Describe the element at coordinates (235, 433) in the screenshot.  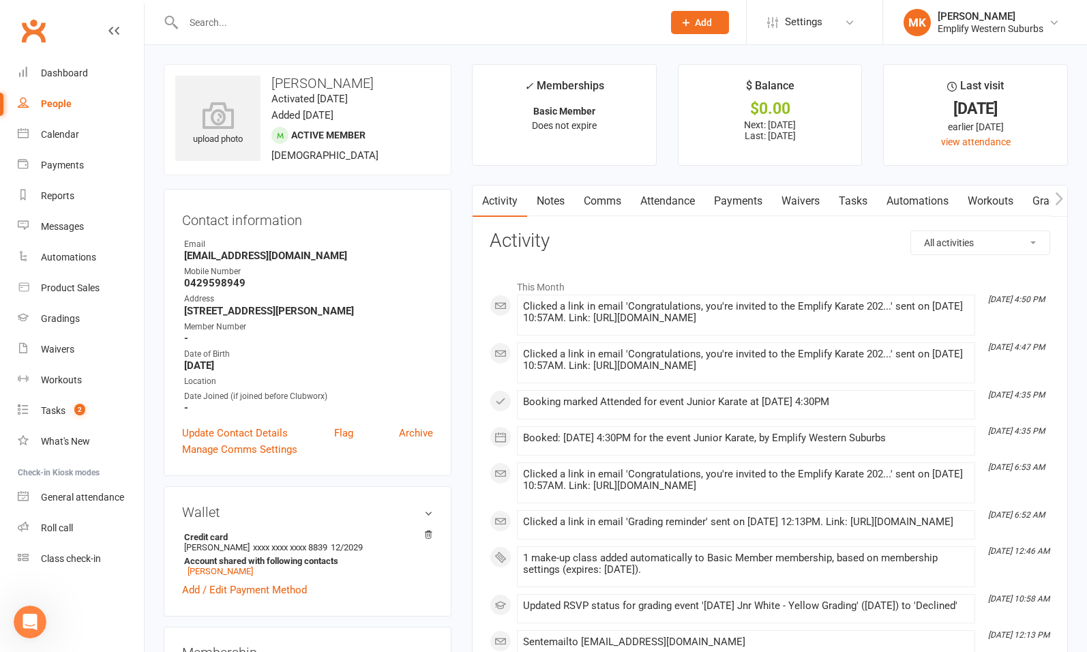
I see `a: Update Contact Details` at that location.